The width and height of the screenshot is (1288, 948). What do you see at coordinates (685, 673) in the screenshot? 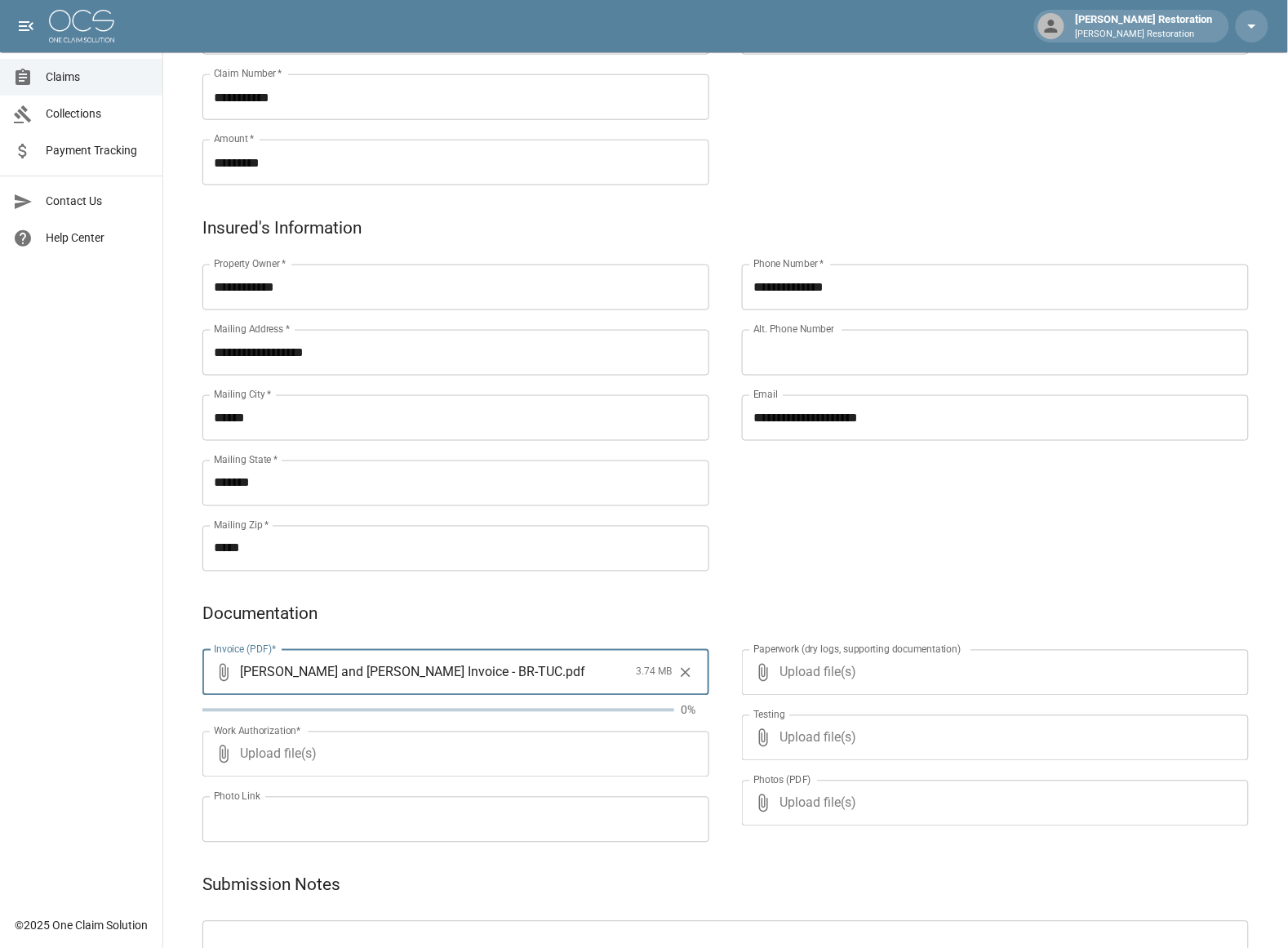
I see `button: Clear` at bounding box center [685, 673].